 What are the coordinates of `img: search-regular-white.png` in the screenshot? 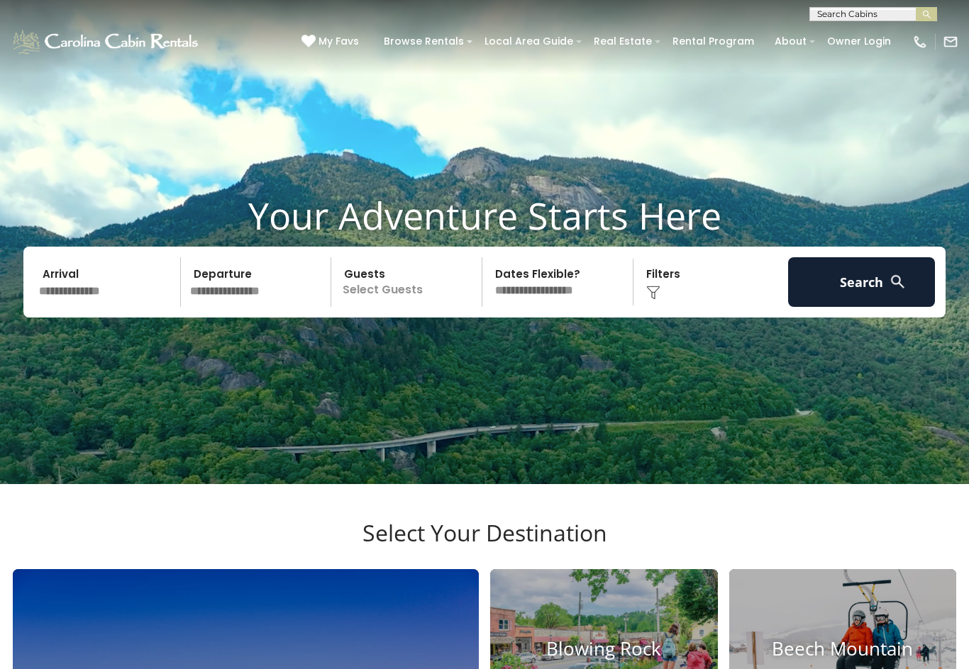 It's located at (897, 282).